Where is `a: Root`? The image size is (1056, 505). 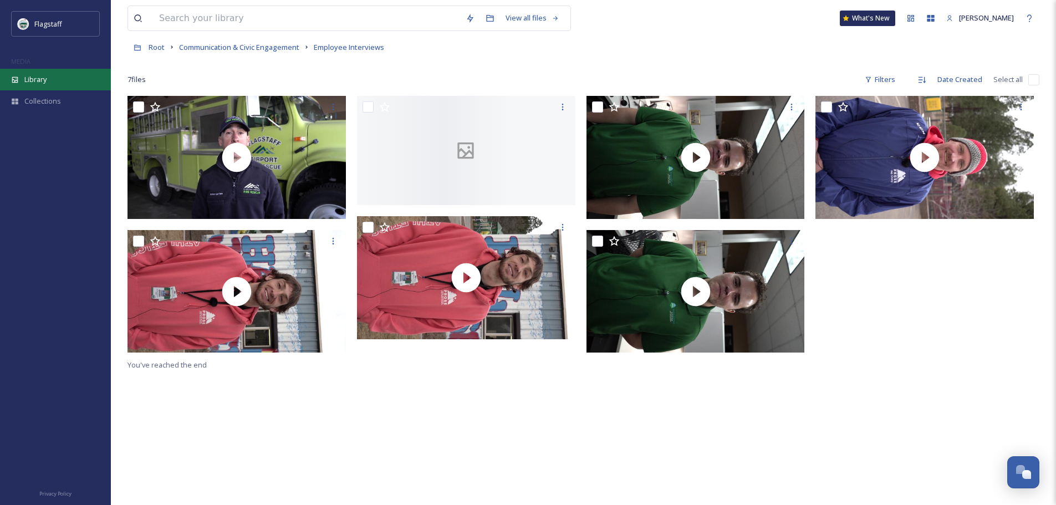
a: Root is located at coordinates (156, 47).